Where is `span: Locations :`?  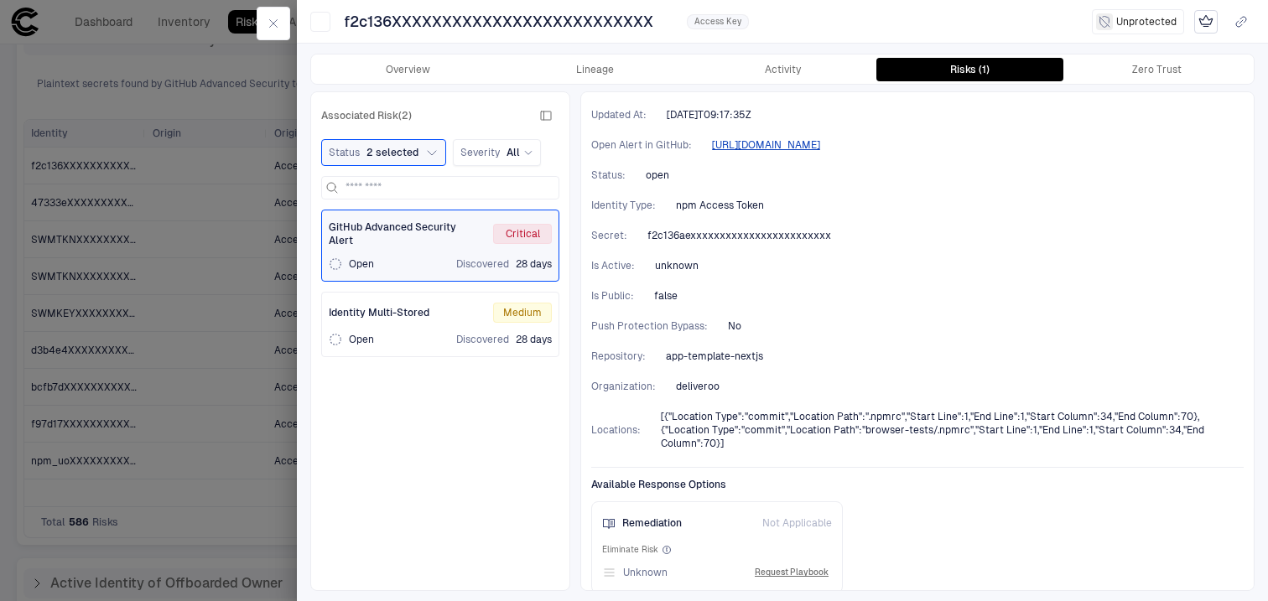 span: Locations : is located at coordinates (615, 430).